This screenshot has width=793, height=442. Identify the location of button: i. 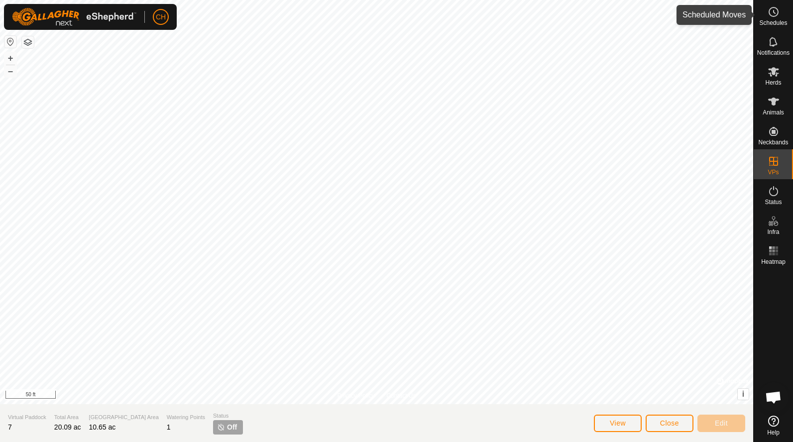
(743, 394).